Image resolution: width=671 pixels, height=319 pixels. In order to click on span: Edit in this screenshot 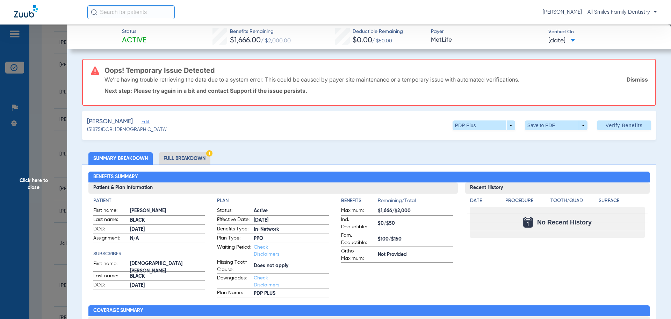, I will do `click(145, 122)`.